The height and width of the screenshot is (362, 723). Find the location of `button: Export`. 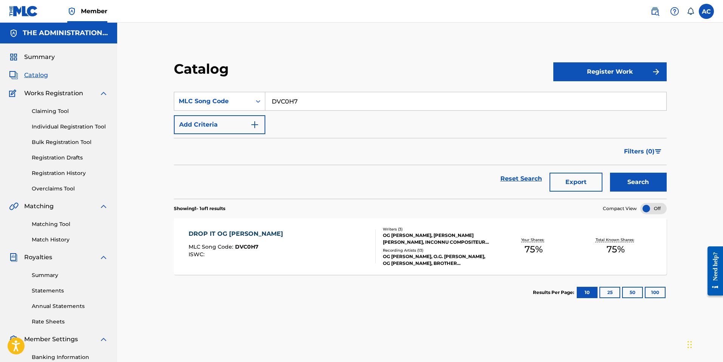

button: Export is located at coordinates (576, 182).